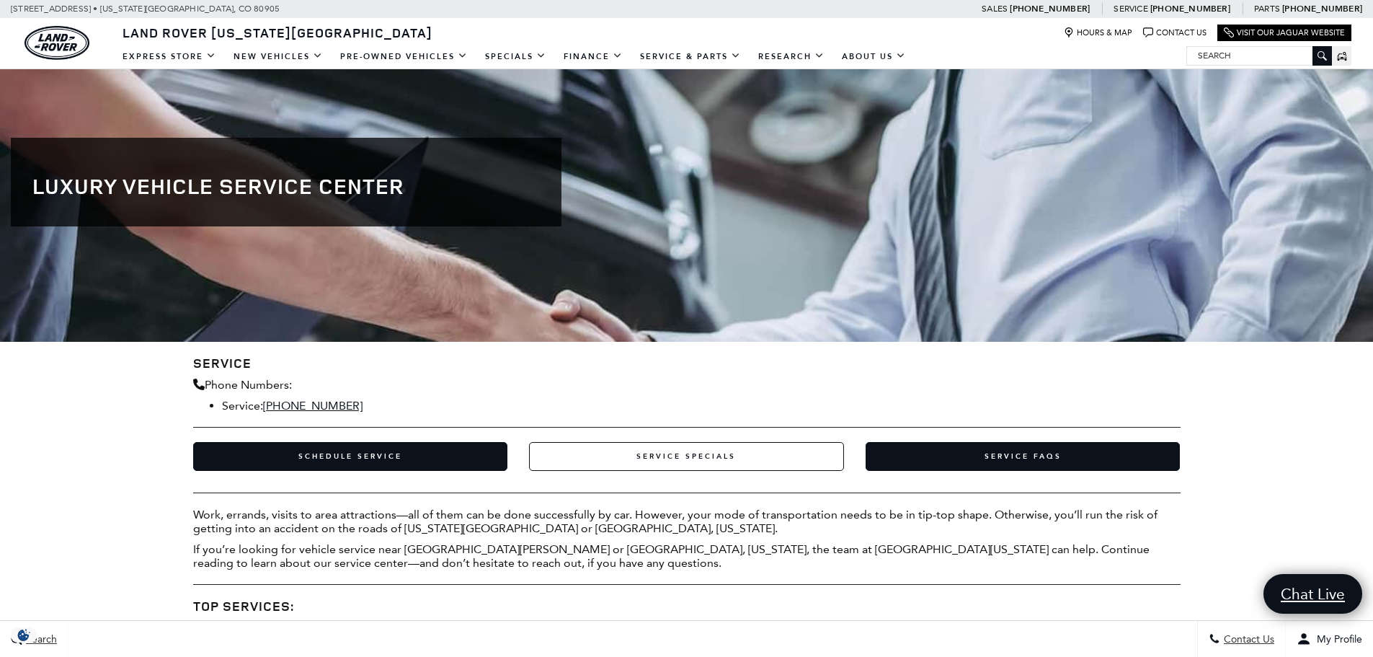 The width and height of the screenshot is (1373, 657). What do you see at coordinates (792, 56) in the screenshot?
I see `a: Research` at bounding box center [792, 56].